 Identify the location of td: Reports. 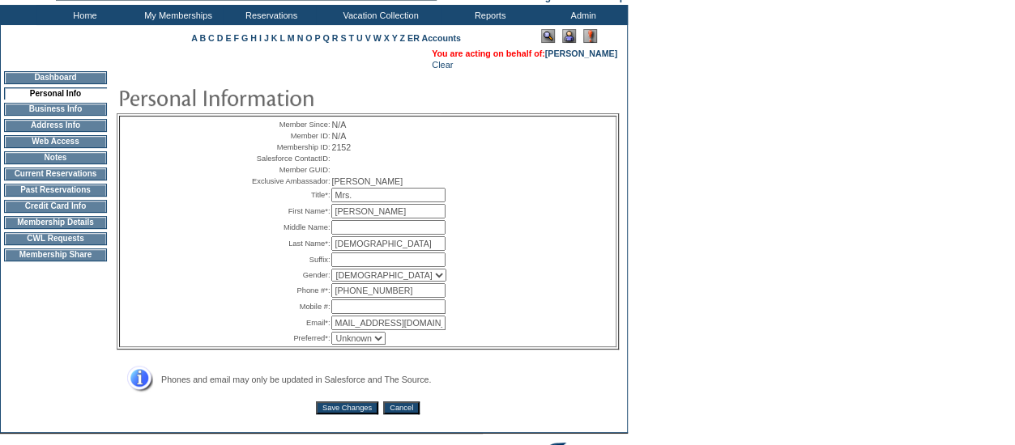
(488, 15).